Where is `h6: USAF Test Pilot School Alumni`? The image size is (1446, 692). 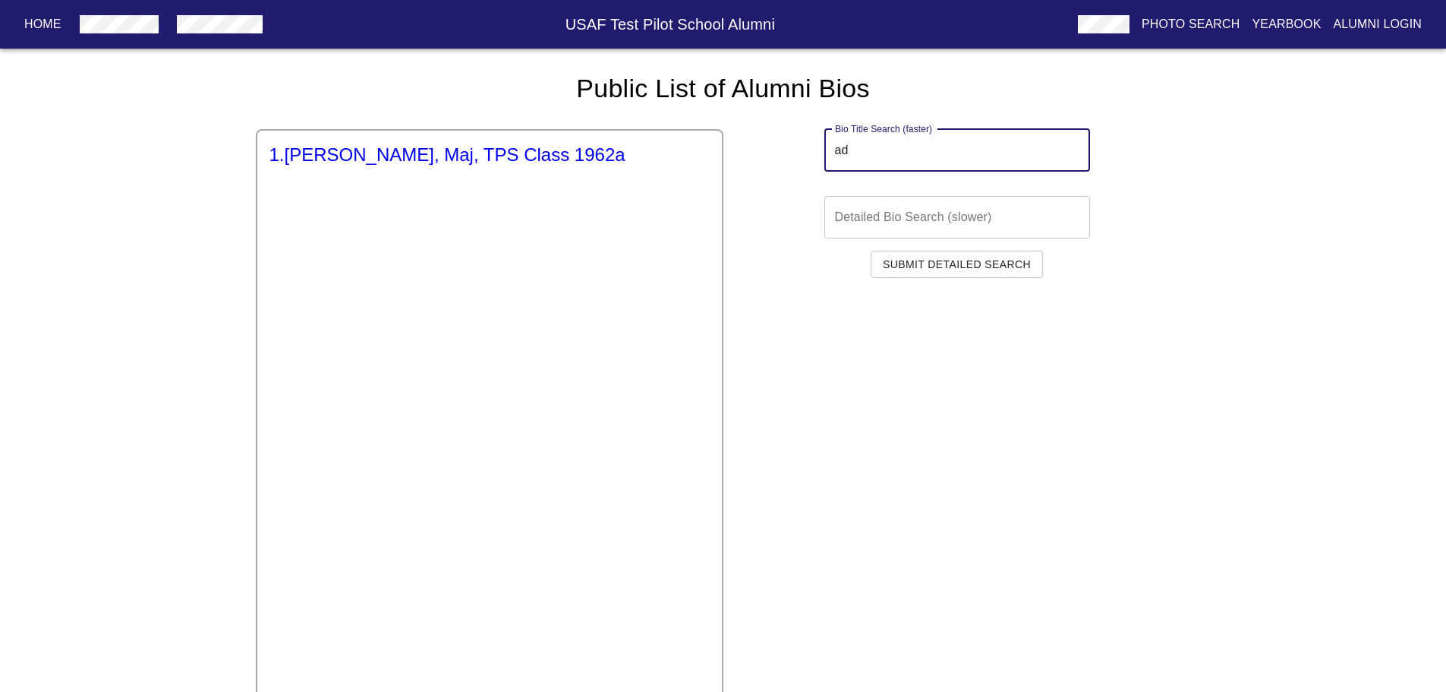
h6: USAF Test Pilot School Alumni is located at coordinates (670, 24).